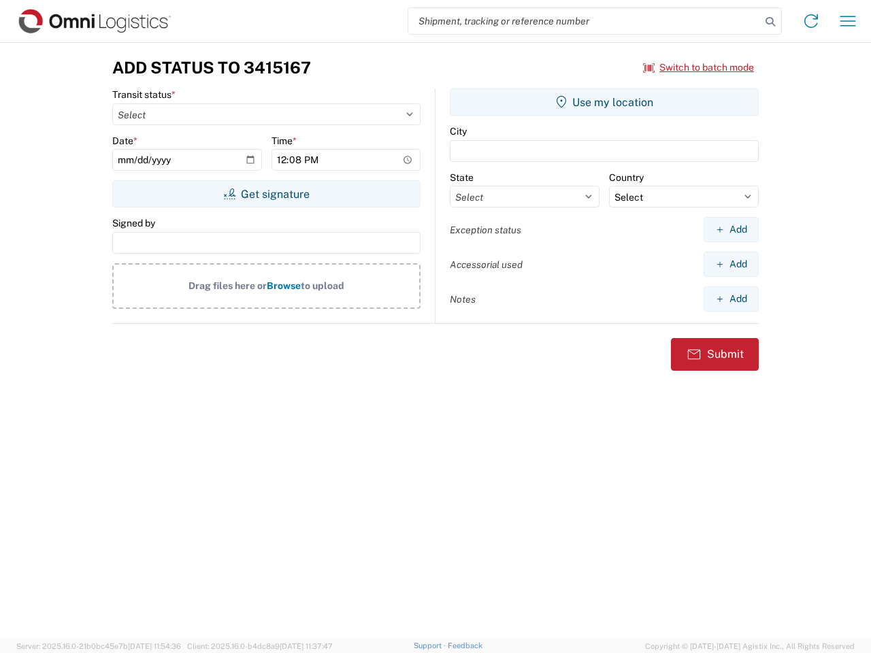  What do you see at coordinates (485, 230) in the screenshot?
I see `label: Exception status` at bounding box center [485, 230].